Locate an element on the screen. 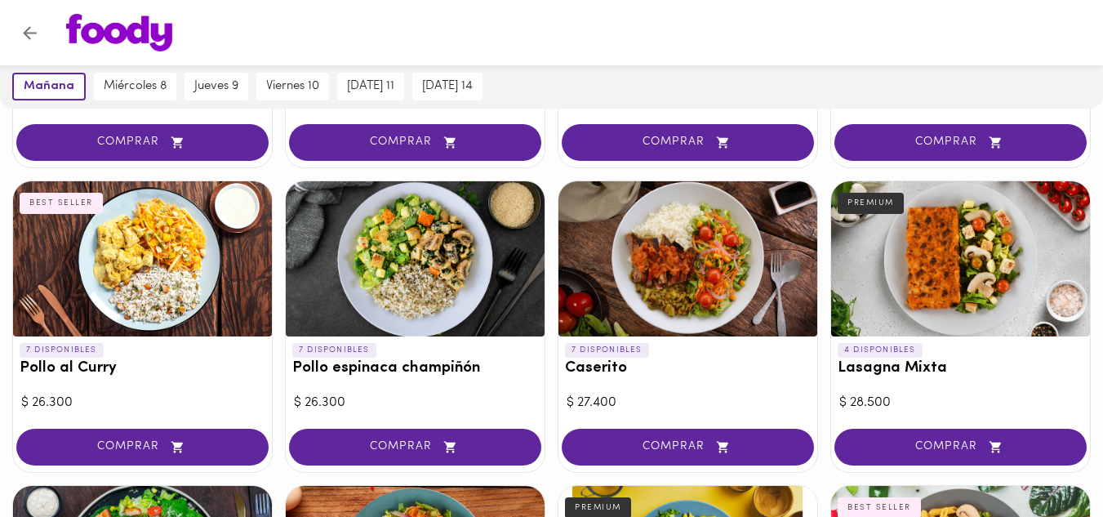  span: viernes 10 is located at coordinates (292, 87).